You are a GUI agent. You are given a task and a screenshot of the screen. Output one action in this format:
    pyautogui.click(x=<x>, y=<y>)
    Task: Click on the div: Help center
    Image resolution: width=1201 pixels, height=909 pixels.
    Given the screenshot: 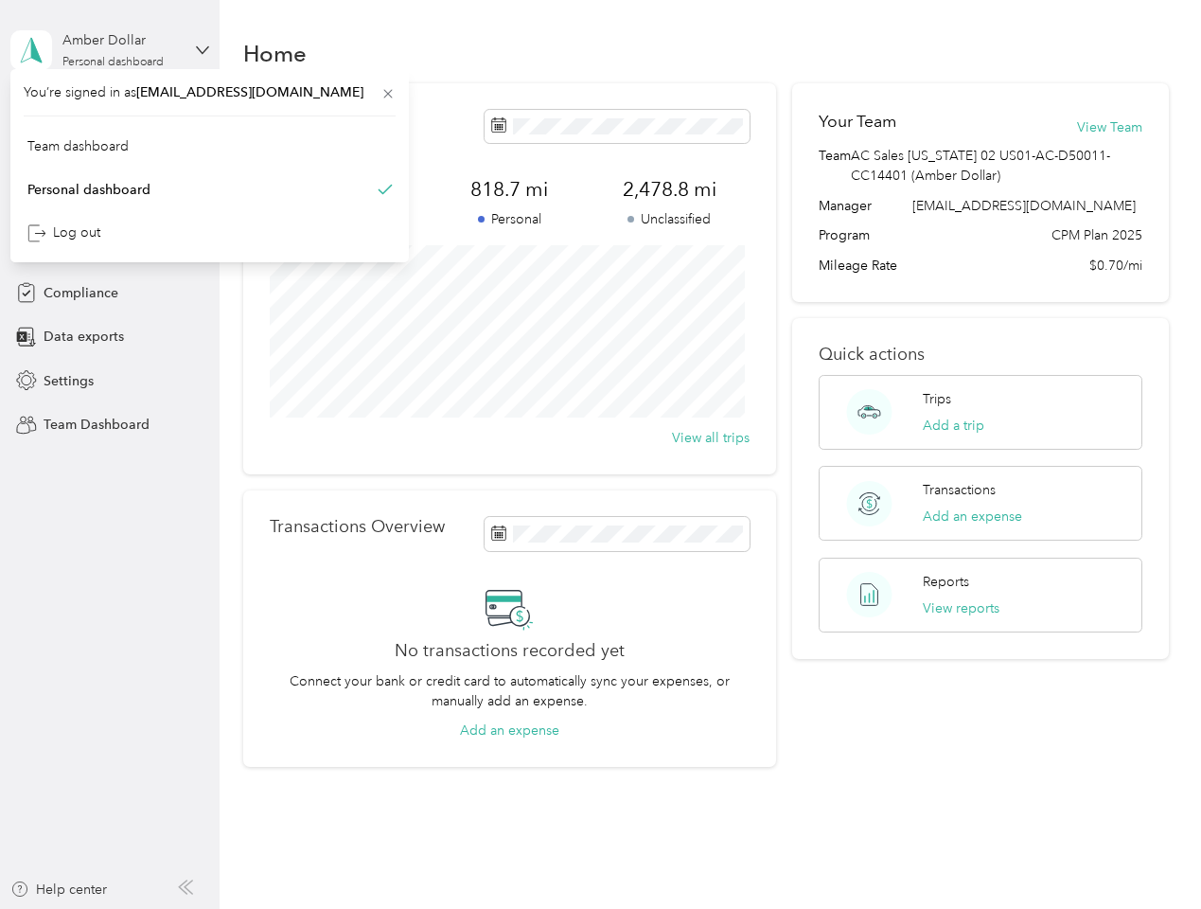 What is the action you would take?
    pyautogui.click(x=59, y=889)
    